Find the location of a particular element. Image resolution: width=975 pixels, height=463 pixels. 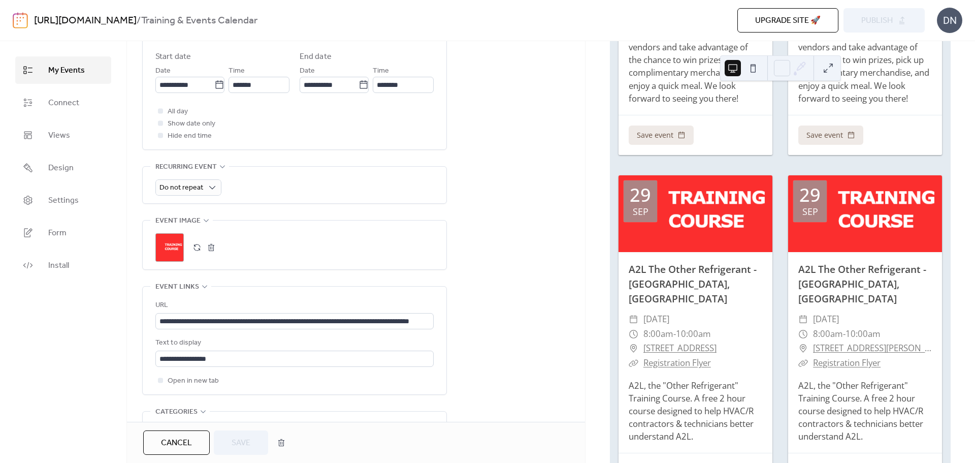

span: Show date only is located at coordinates (192, 124).